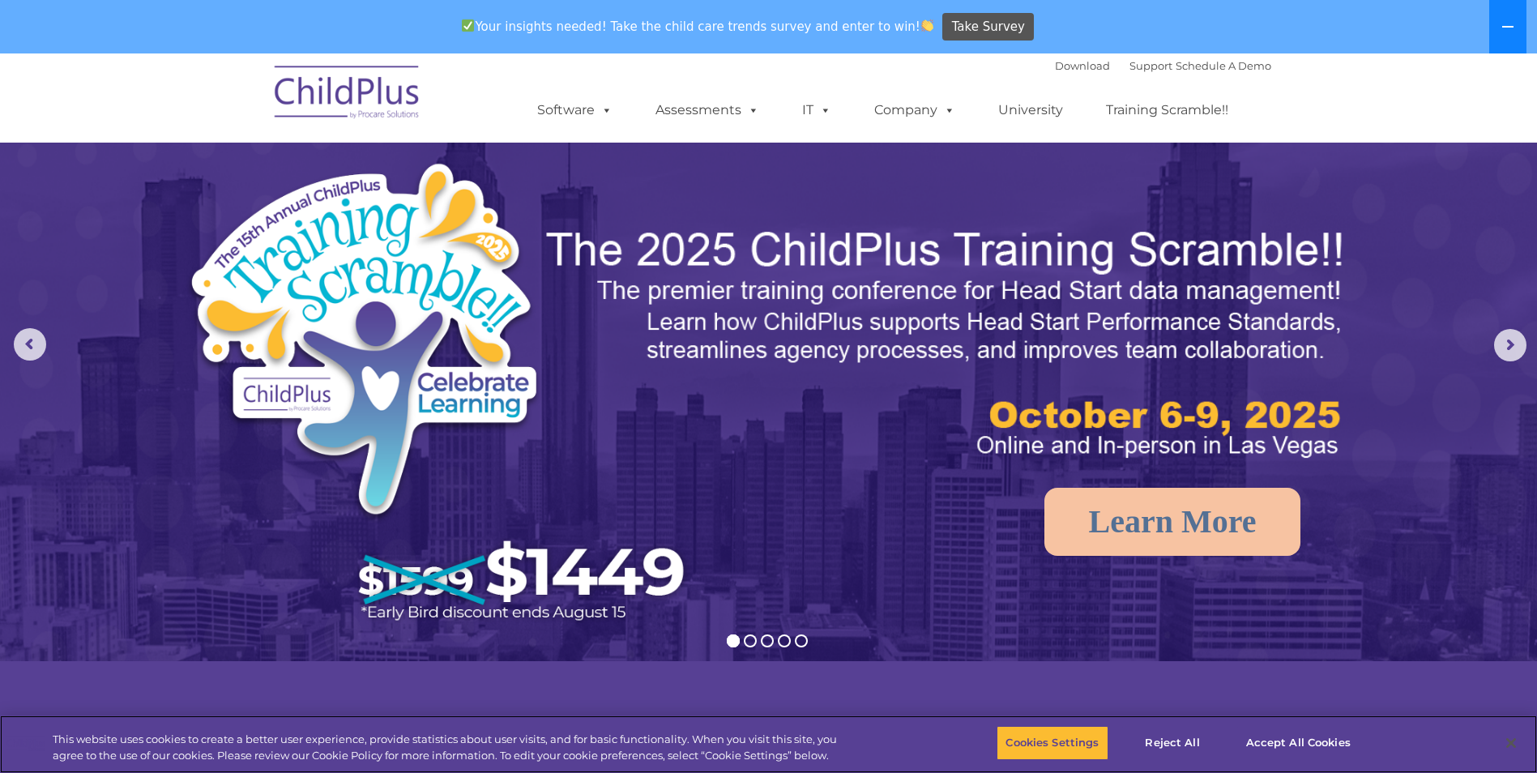 The height and width of the screenshot is (773, 1537). What do you see at coordinates (348, 95) in the screenshot?
I see `img: ChildPlus by Procare Solutions` at bounding box center [348, 95].